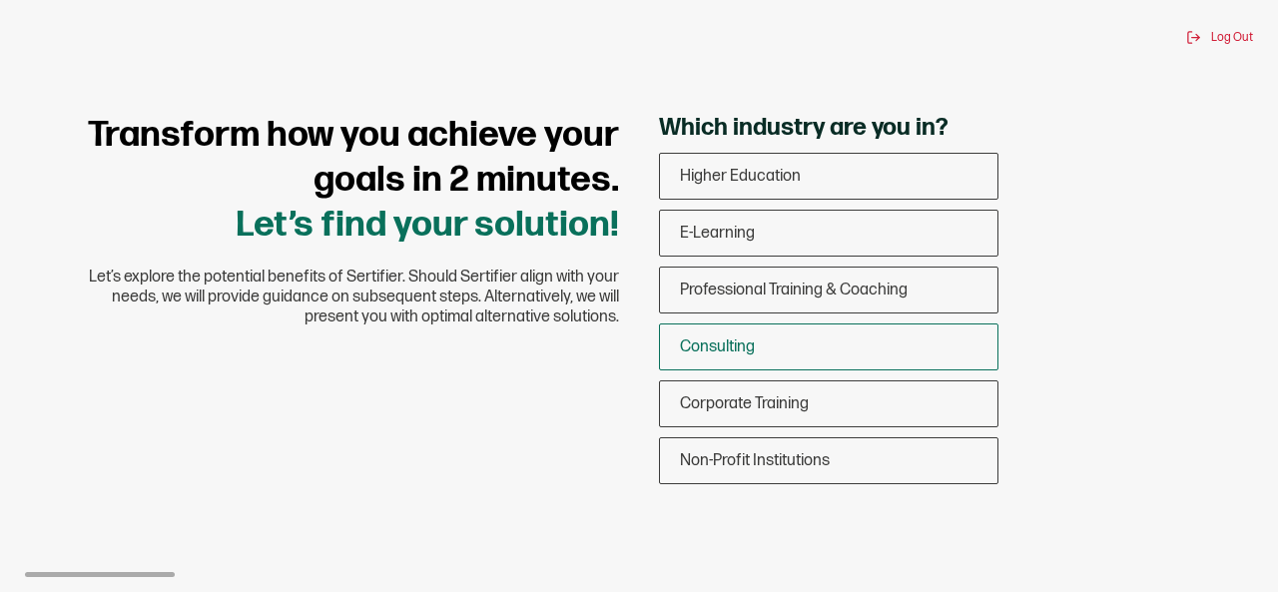 Image resolution: width=1278 pixels, height=592 pixels. I want to click on span: Professional Training & Coaching, so click(794, 290).